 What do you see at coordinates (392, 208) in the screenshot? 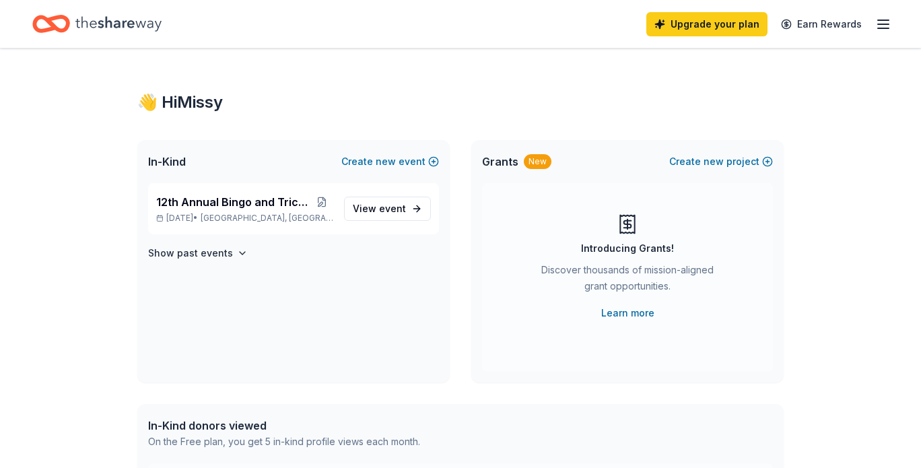
I see `span: event` at bounding box center [392, 208].